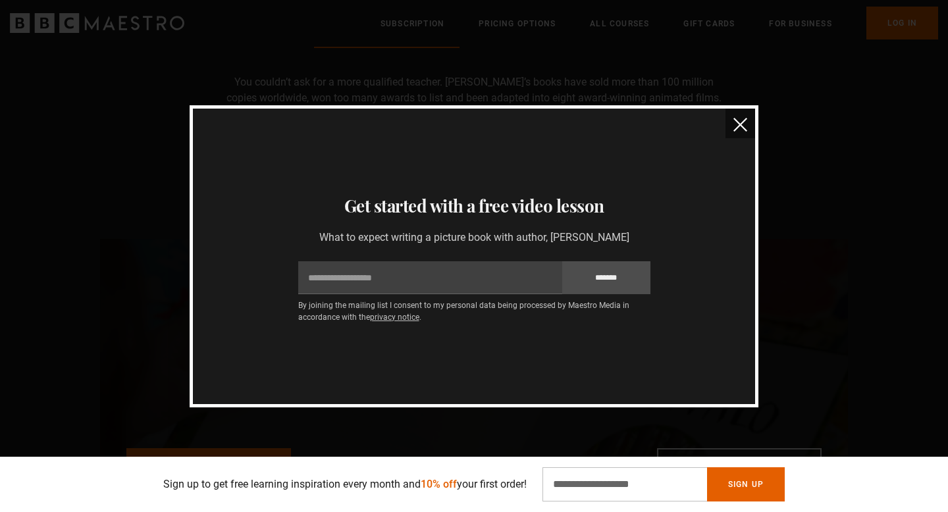 Image resolution: width=948 pixels, height=512 pixels. What do you see at coordinates (474, 206) in the screenshot?
I see `h3: Get started with a free video lesson` at bounding box center [474, 206].